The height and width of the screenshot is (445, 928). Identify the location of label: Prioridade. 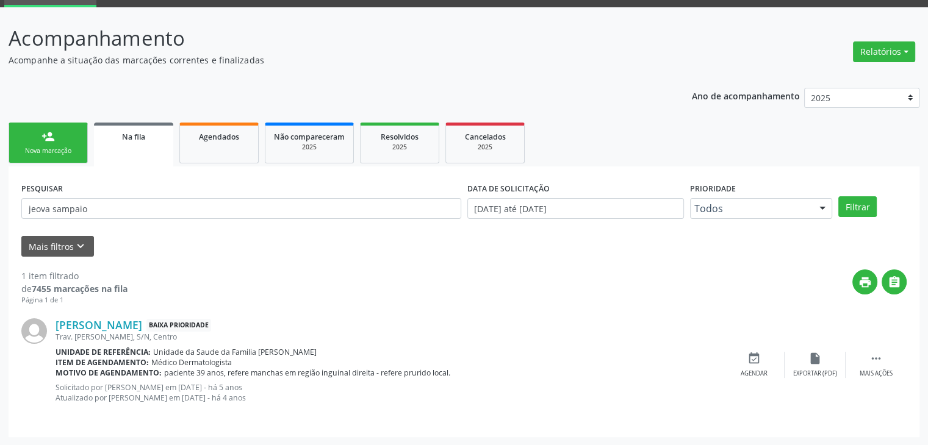
(712, 188).